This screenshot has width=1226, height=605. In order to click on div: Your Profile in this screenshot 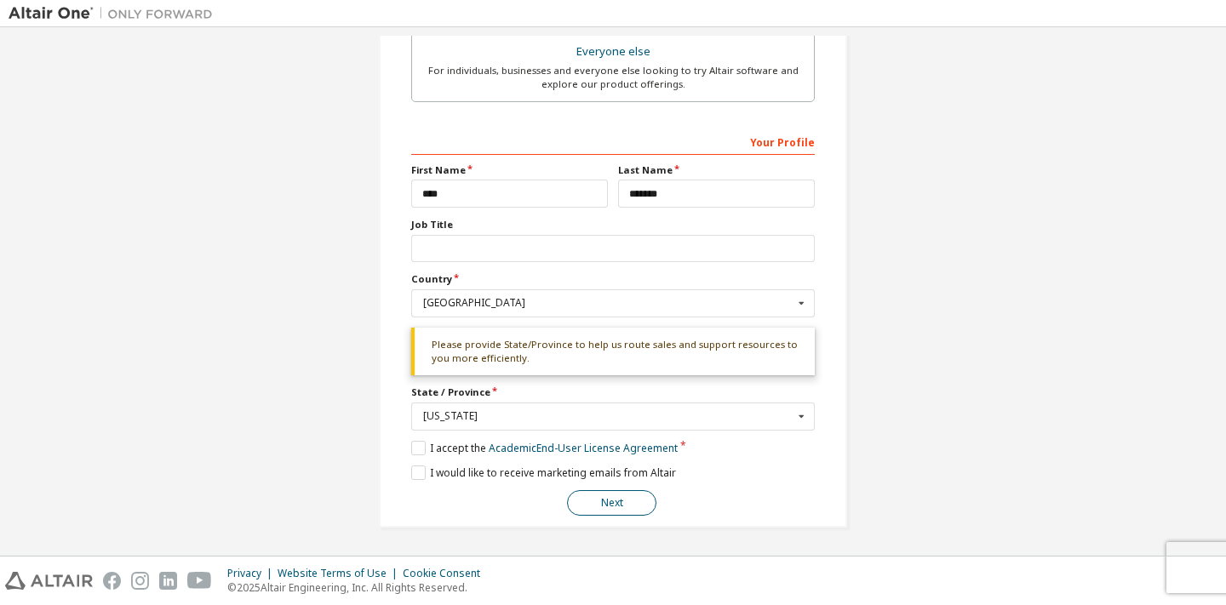, I will do `click(613, 141)`.